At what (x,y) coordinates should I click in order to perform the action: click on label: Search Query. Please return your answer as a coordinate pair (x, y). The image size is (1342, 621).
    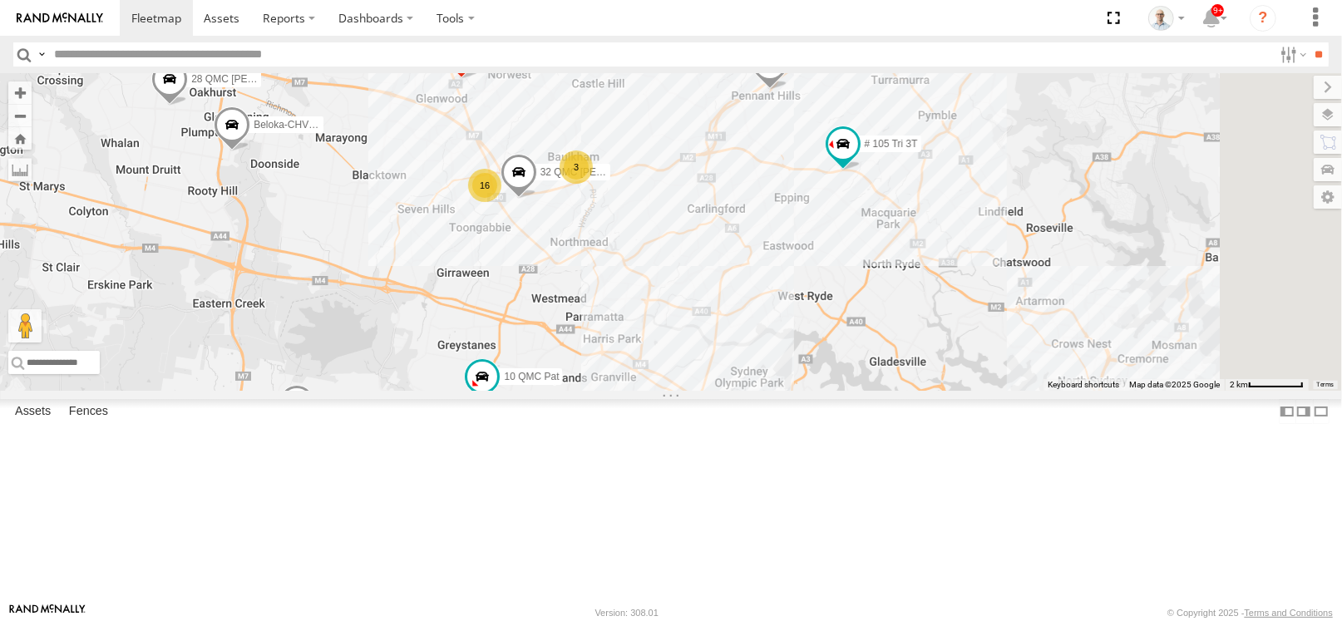
    Looking at the image, I should click on (42, 54).